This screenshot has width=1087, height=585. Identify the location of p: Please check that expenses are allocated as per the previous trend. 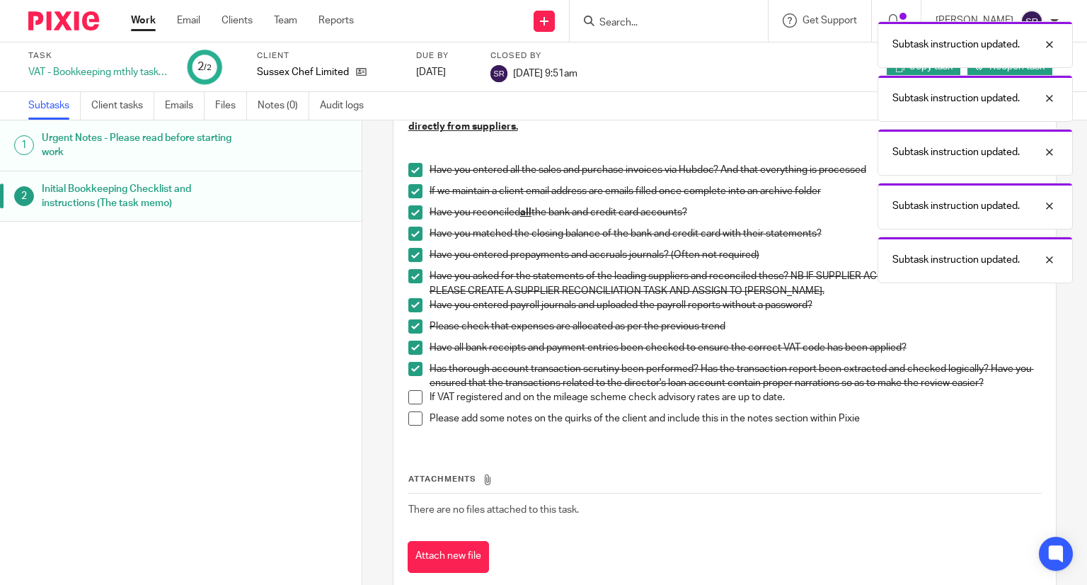
(735, 326).